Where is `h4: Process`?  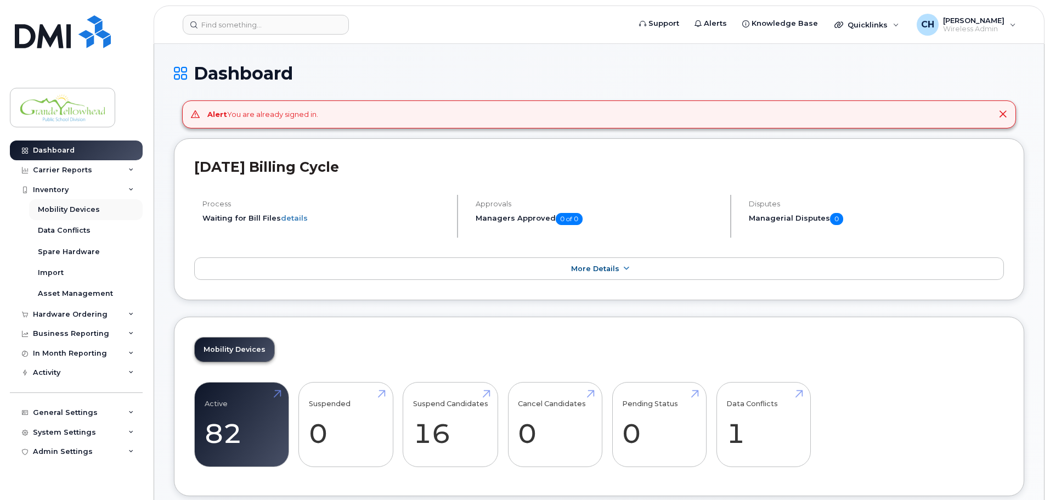 h4: Process is located at coordinates (325, 204).